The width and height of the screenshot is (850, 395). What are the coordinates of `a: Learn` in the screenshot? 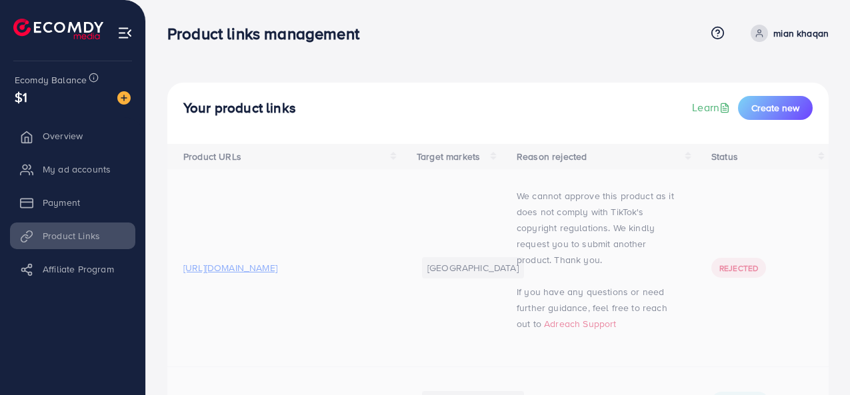 It's located at (712, 107).